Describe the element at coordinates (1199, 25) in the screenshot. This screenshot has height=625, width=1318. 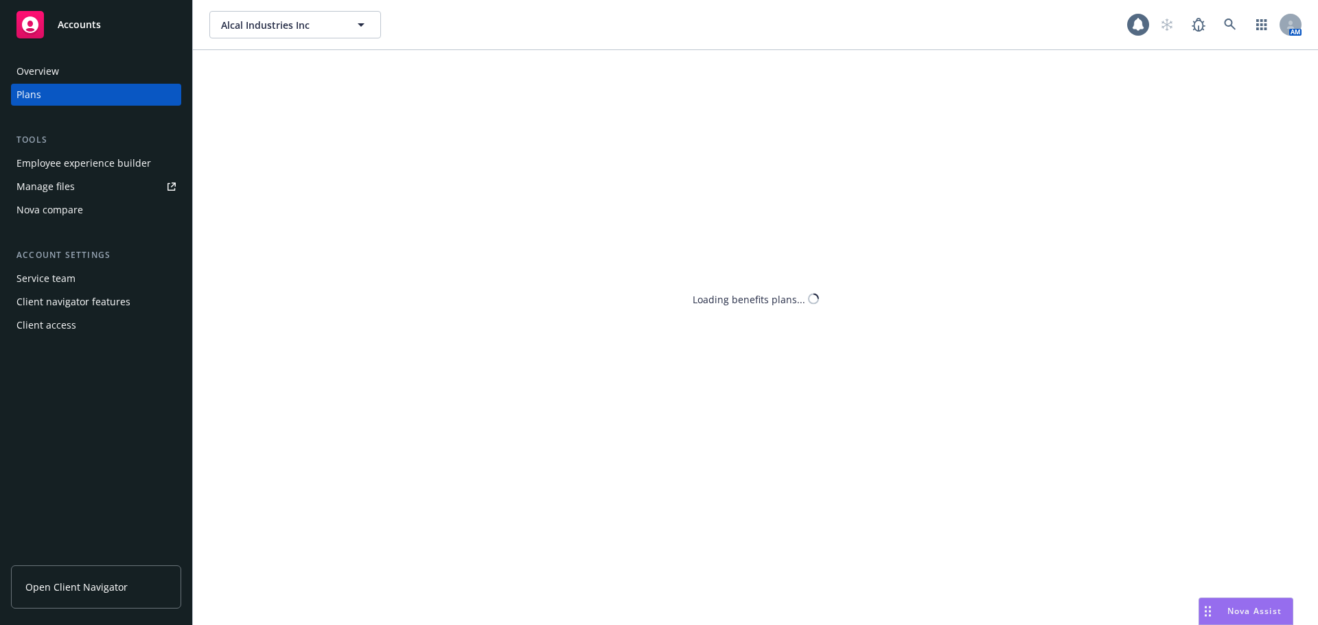
I see `a: Report a Bug` at that location.